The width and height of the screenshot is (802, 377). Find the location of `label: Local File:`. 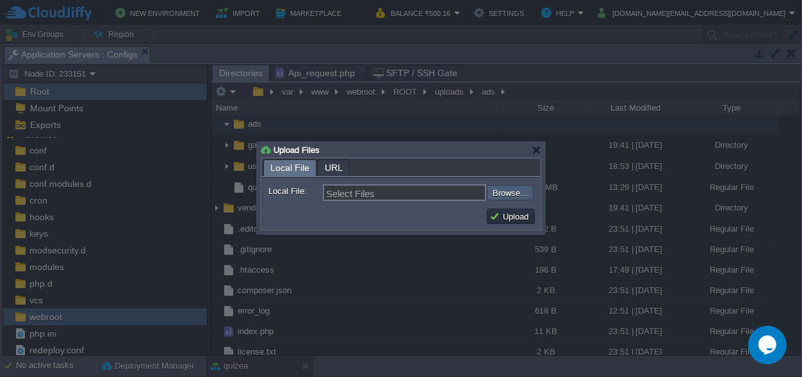

label: Local File: is located at coordinates (295, 191).